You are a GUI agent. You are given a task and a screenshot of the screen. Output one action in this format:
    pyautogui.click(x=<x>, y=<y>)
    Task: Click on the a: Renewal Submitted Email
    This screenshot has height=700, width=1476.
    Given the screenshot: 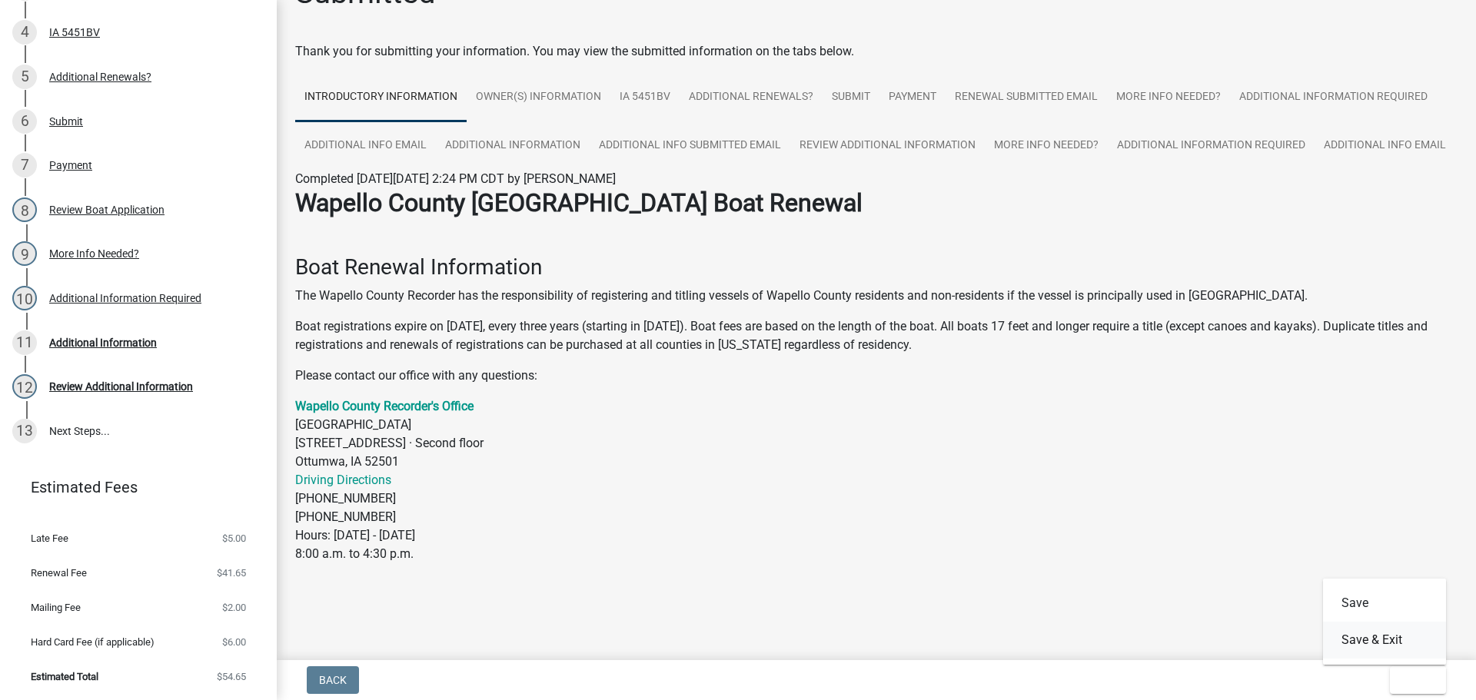 What is the action you would take?
    pyautogui.click(x=1027, y=98)
    